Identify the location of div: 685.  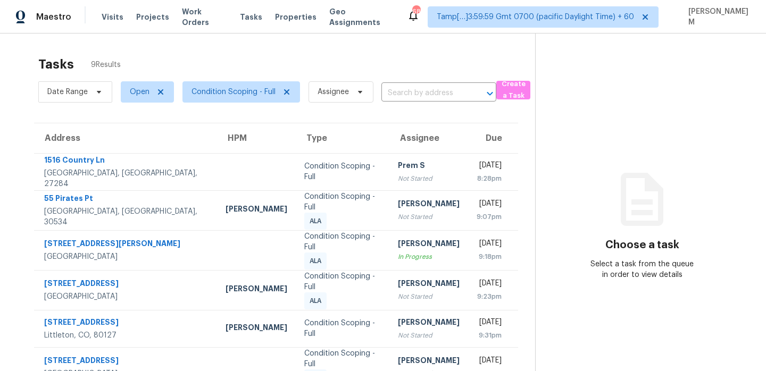
(416, 12).